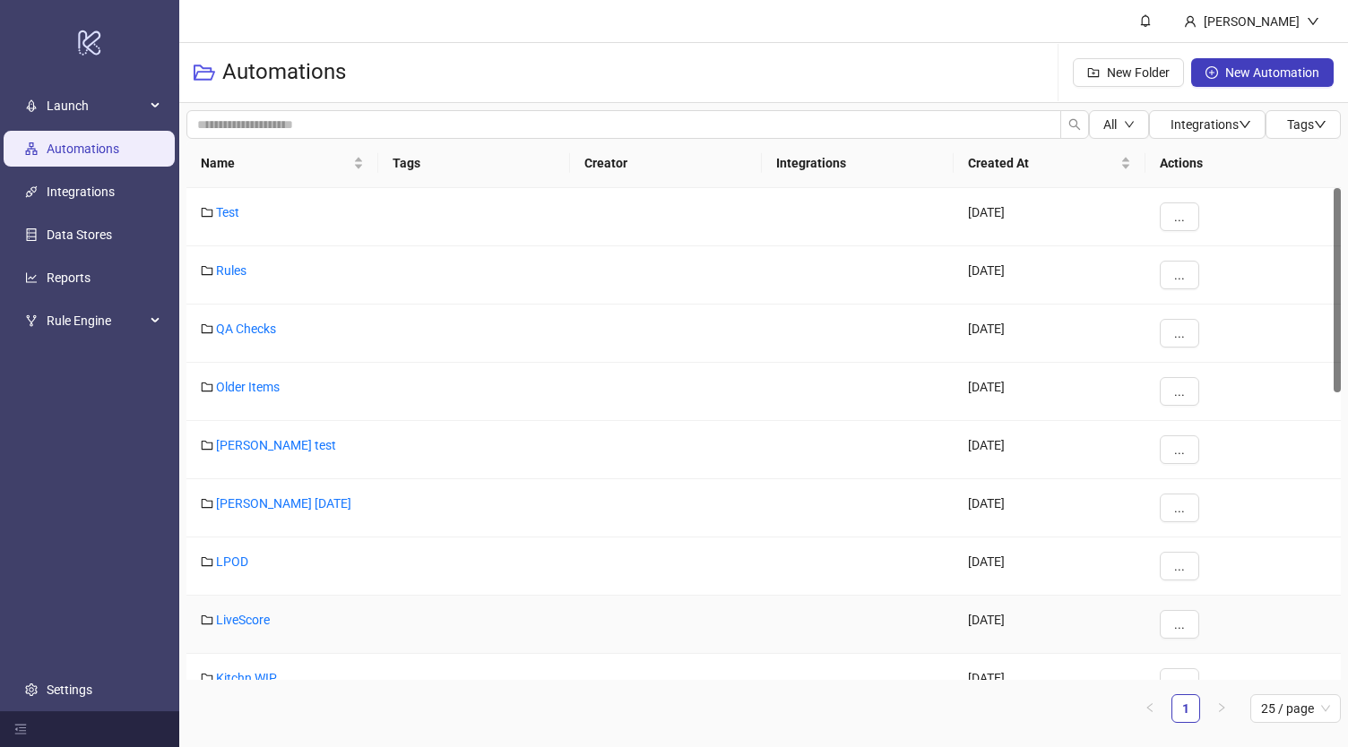 This screenshot has width=1348, height=747. I want to click on button: Integrationsdown, so click(1207, 125).